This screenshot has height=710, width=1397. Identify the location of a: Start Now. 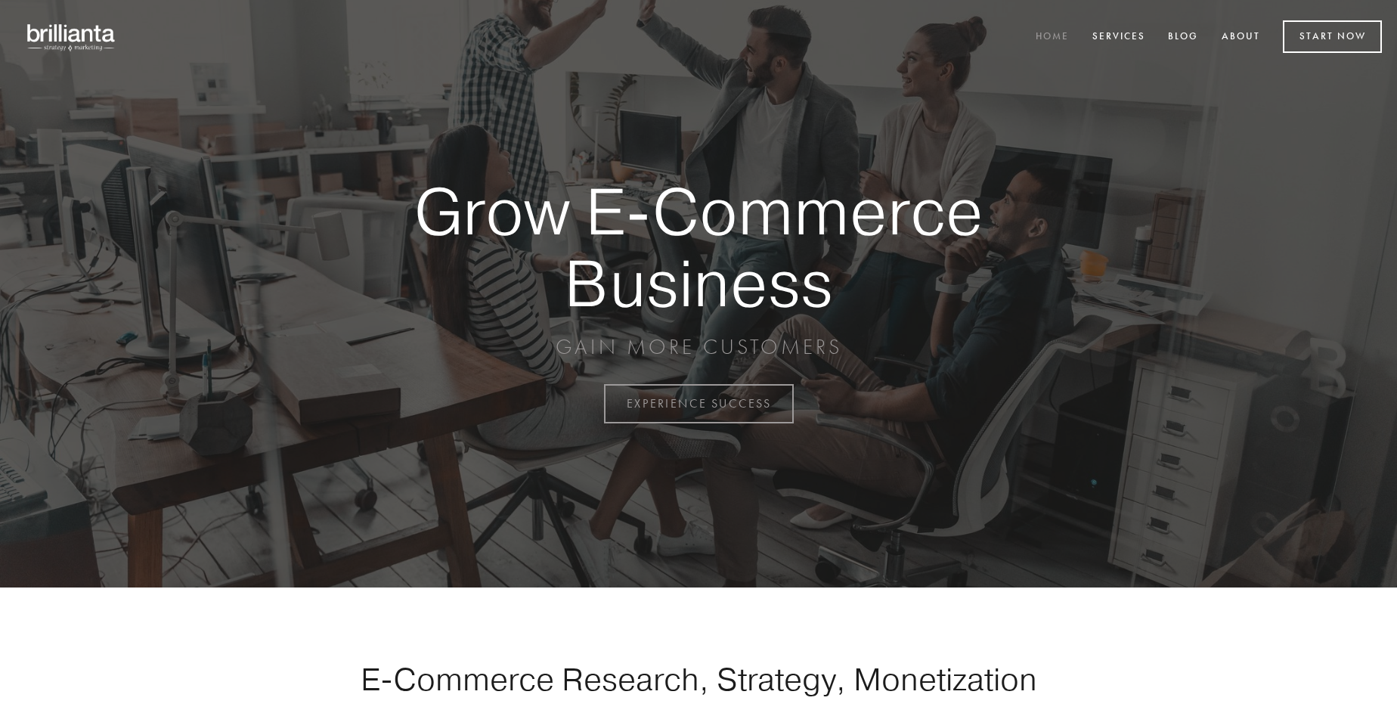
(1332, 36).